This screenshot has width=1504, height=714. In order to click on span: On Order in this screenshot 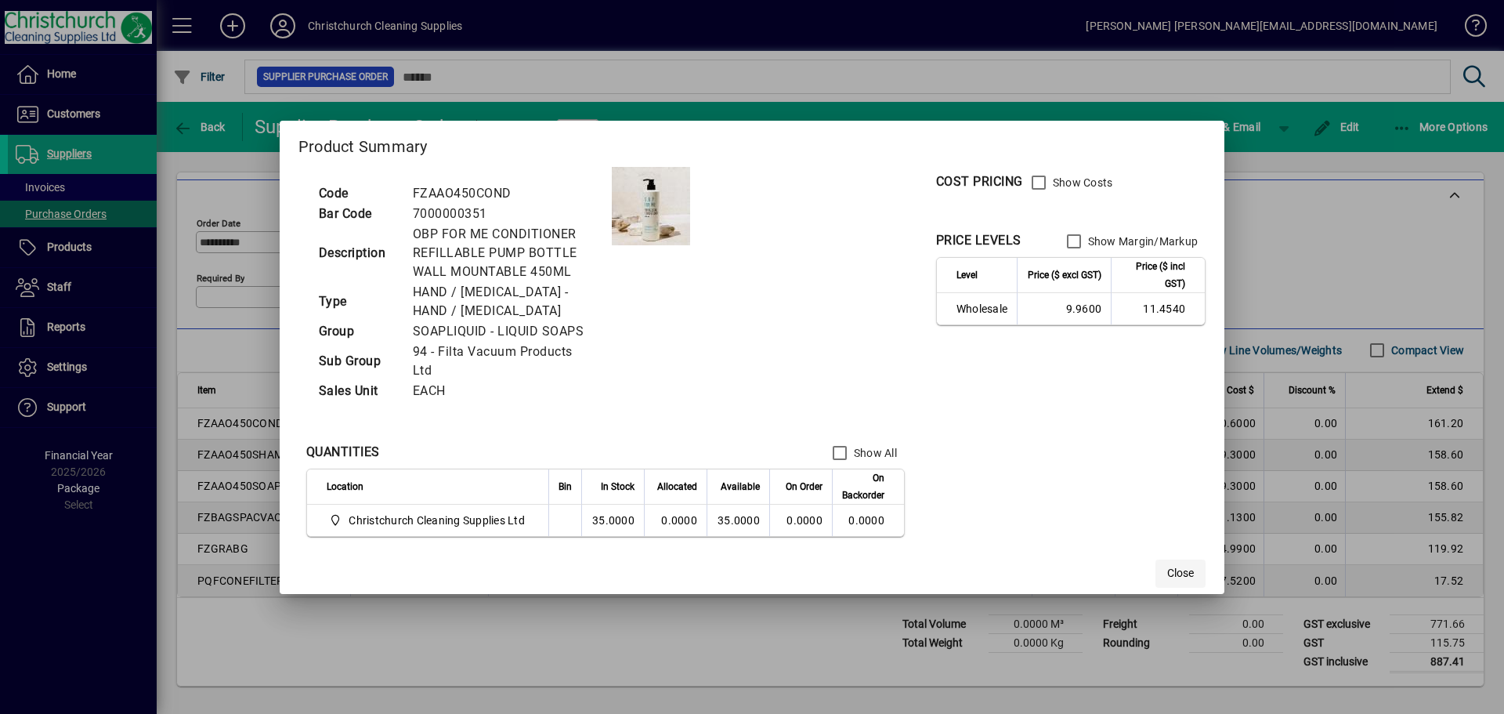, I will do `click(804, 486)`.